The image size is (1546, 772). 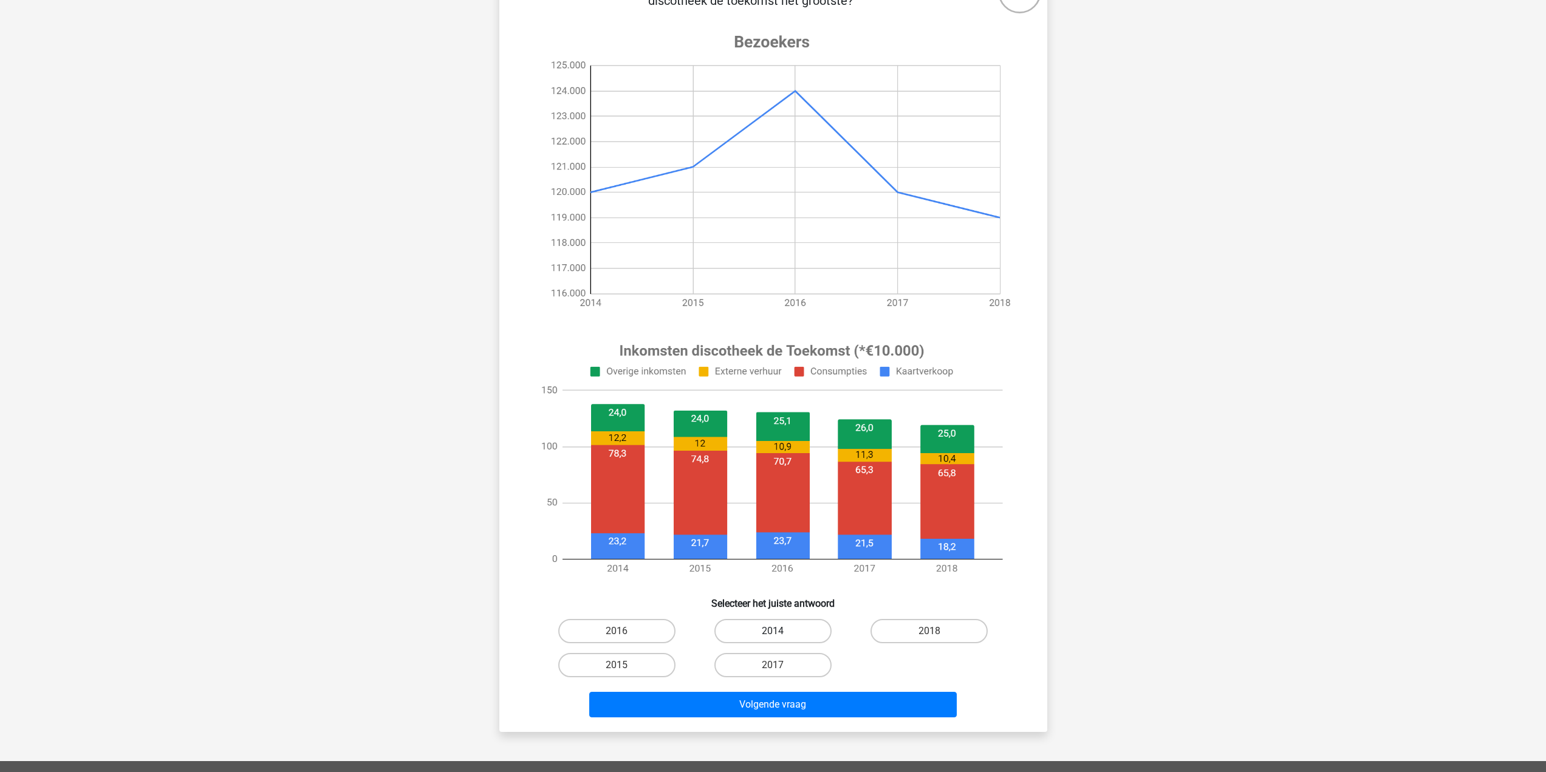 I want to click on label: 2015, so click(x=617, y=665).